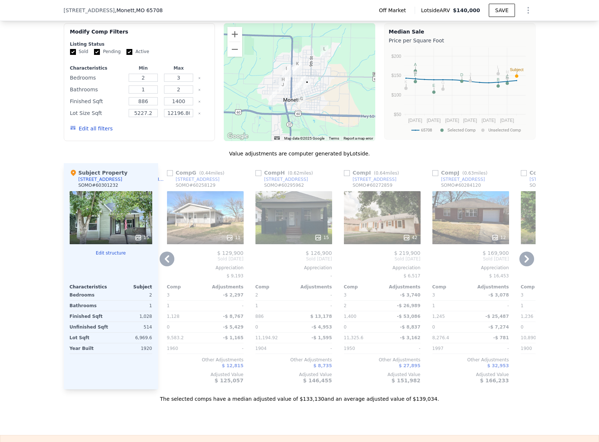 The image size is (599, 442). Describe the element at coordinates (397, 115) in the screenshot. I see `text: $50` at that location.